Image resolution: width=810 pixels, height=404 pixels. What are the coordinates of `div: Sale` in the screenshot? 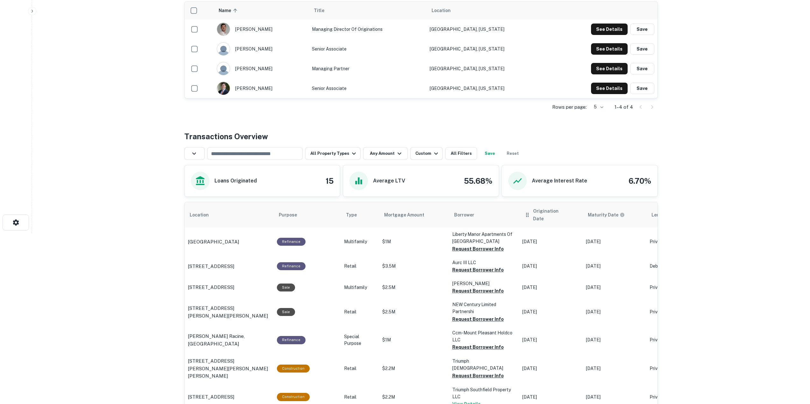 It's located at (286, 312).